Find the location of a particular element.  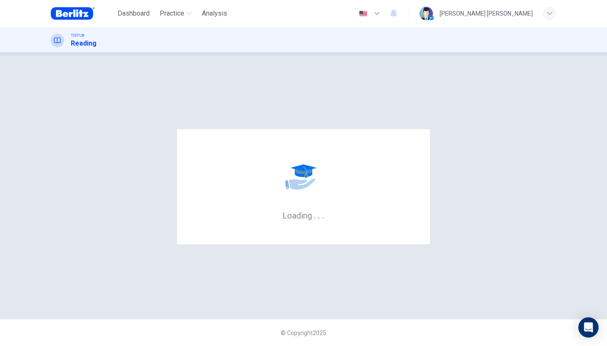

span: Practice is located at coordinates (172, 13).